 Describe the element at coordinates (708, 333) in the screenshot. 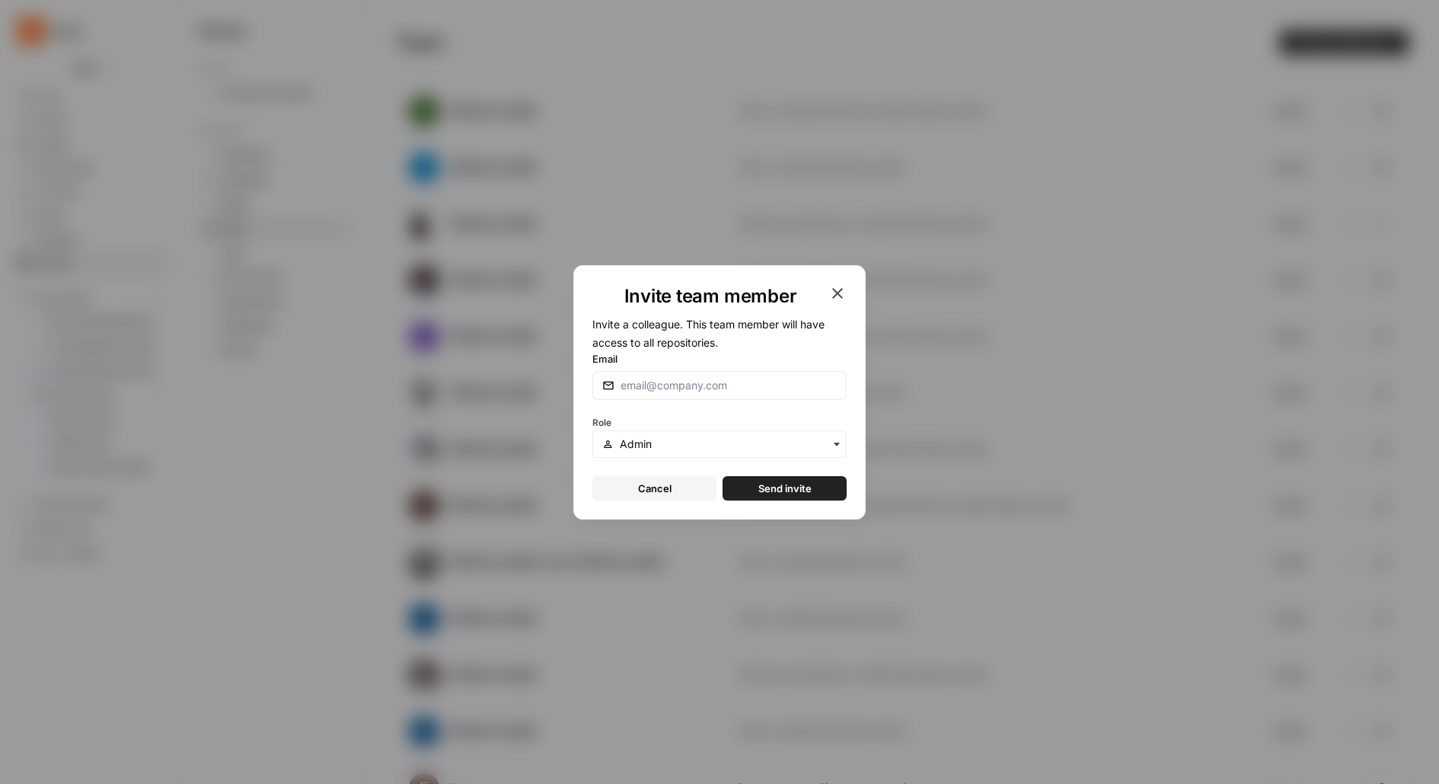

I see `span: Invite a colleague. This team member will have access to all repositories.` at that location.